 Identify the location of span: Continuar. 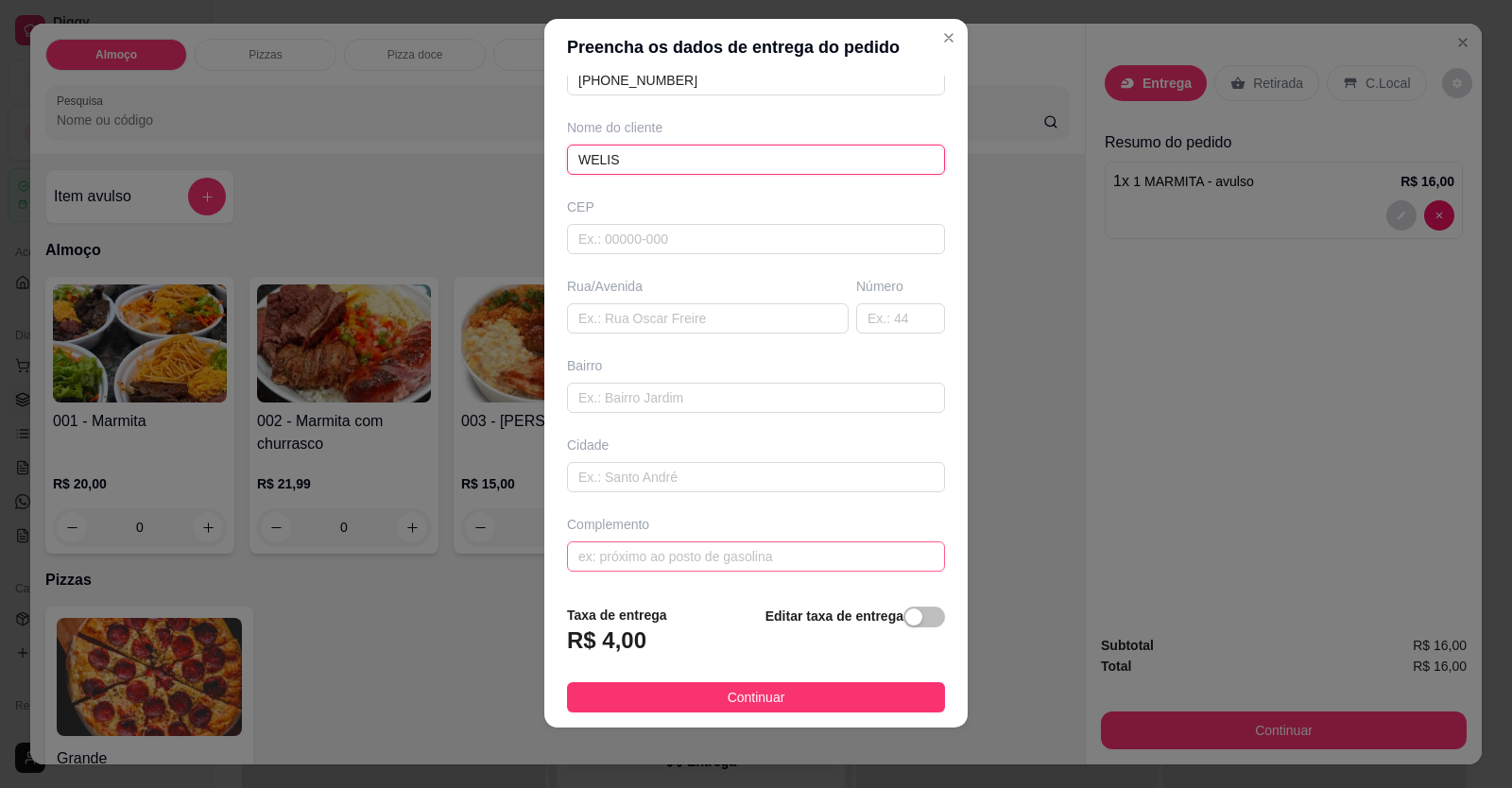
(756, 697).